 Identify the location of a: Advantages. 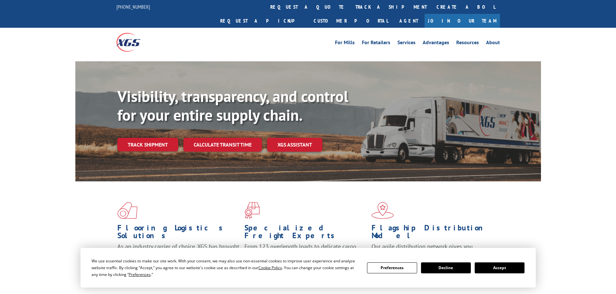
(436, 44).